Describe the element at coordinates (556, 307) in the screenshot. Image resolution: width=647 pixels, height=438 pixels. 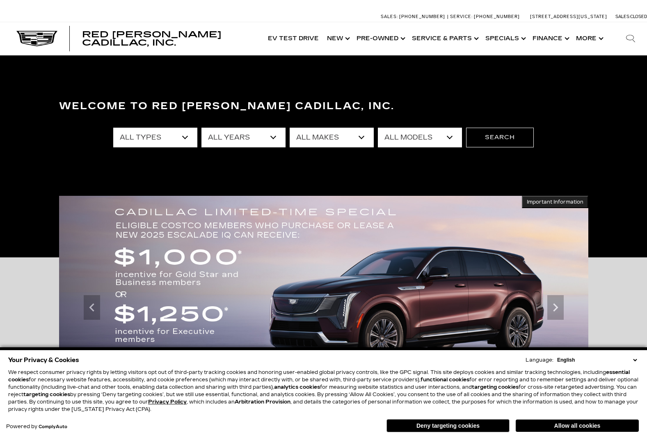
I see `div: Next` at that location.